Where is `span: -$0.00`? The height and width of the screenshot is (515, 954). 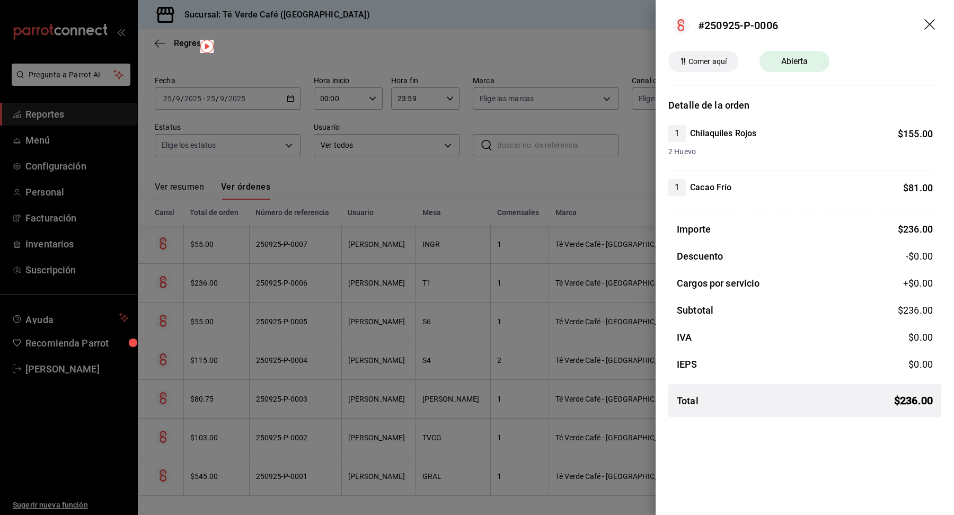 span: -$0.00 is located at coordinates (919, 256).